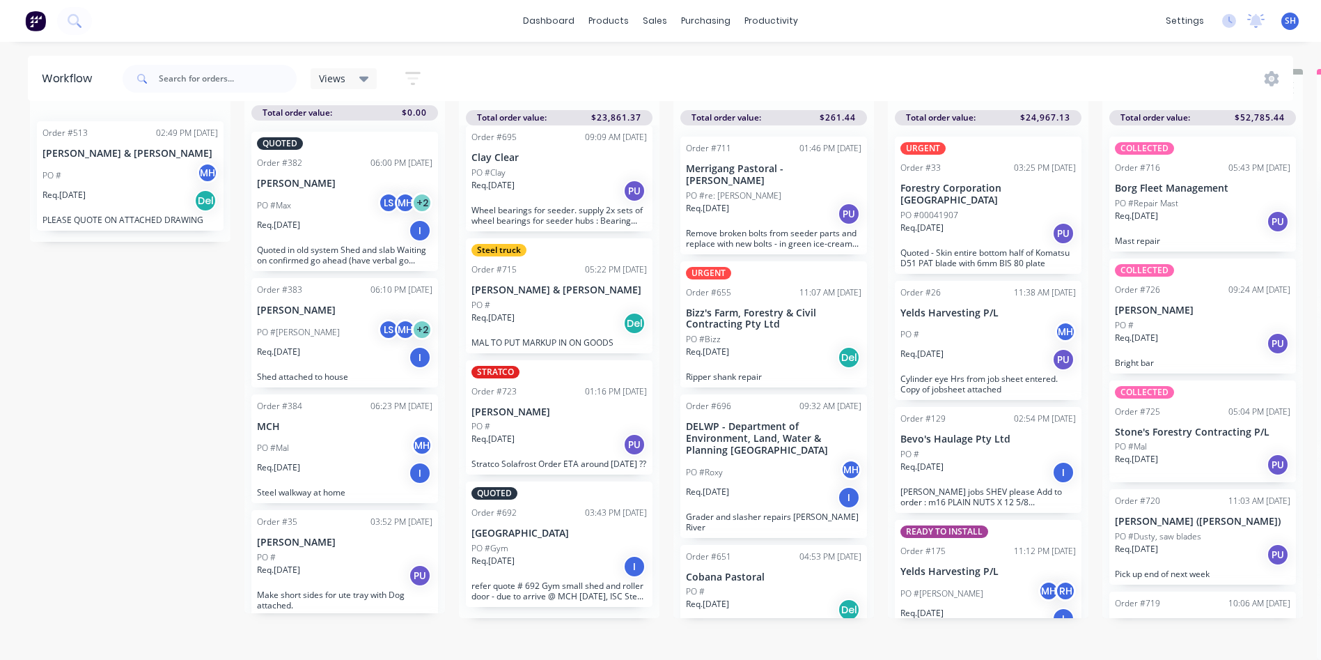 The height and width of the screenshot is (660, 1321). What do you see at coordinates (1137, 501) in the screenshot?
I see `div: Order #720` at bounding box center [1137, 501].